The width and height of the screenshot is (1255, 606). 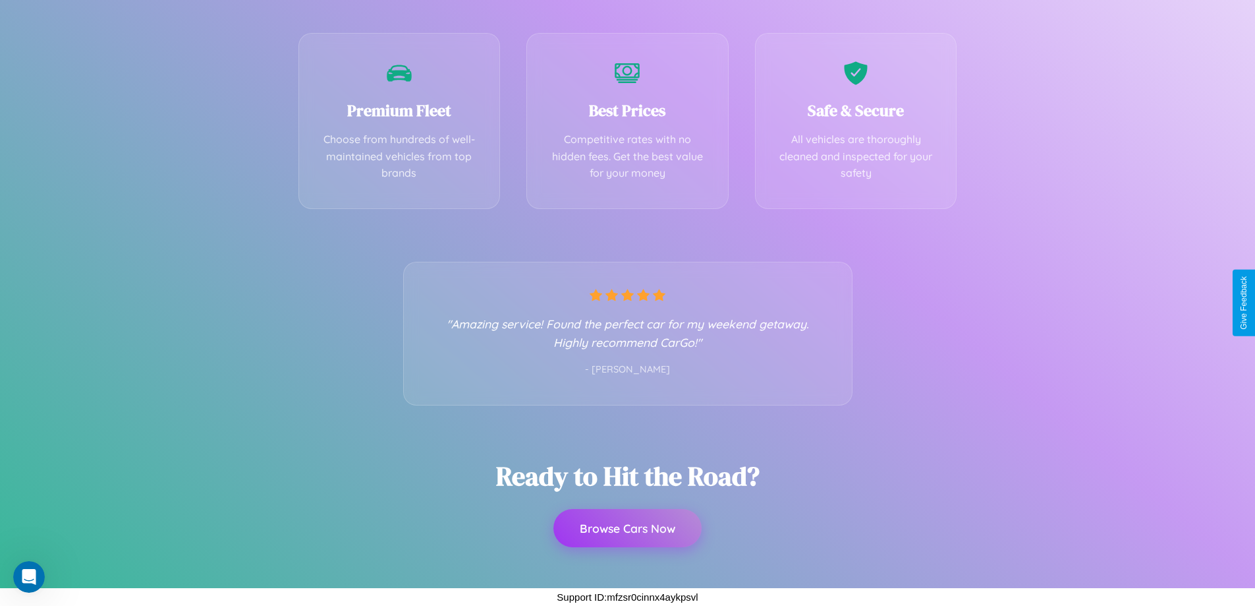 I want to click on p: Competitive rates with no hidden fees. Get the best value for your money, so click(x=627, y=156).